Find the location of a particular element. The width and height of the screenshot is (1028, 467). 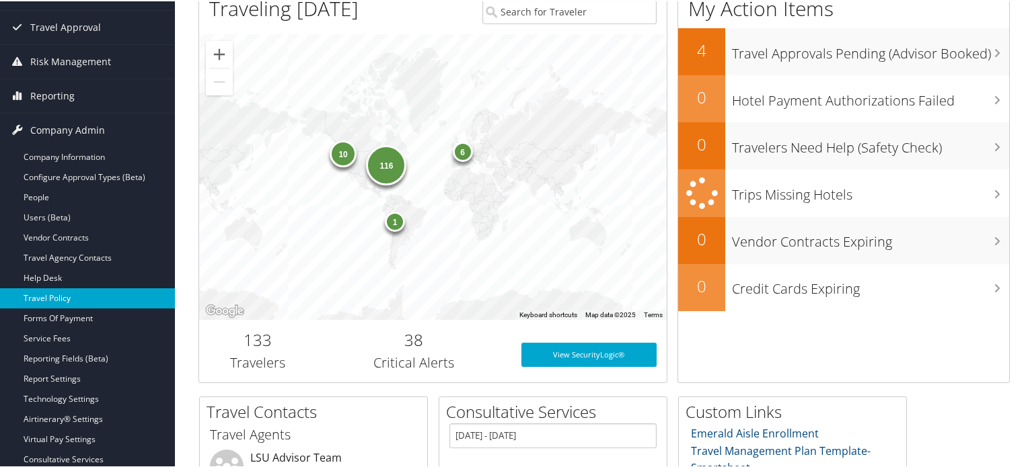

span: Reporting is located at coordinates (52, 95).